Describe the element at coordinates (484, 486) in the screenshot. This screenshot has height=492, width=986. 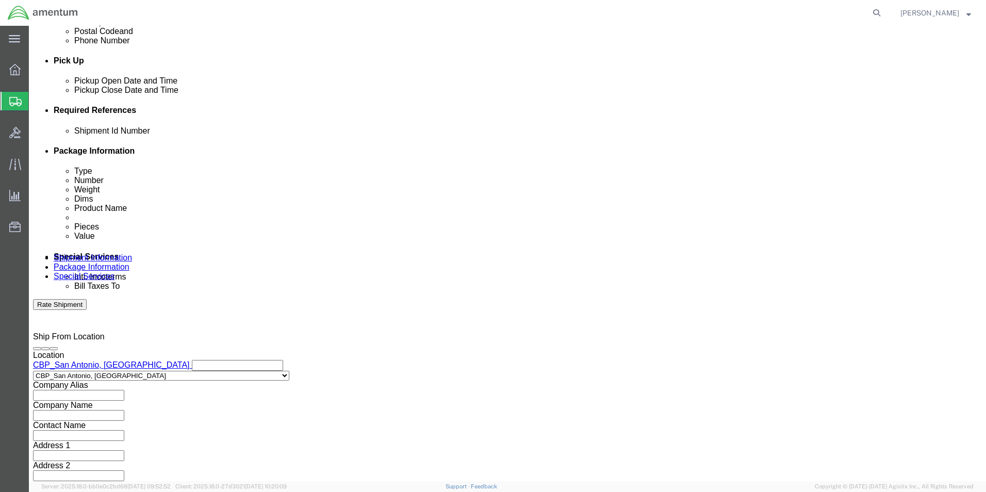
I see `a: Feedback` at that location.